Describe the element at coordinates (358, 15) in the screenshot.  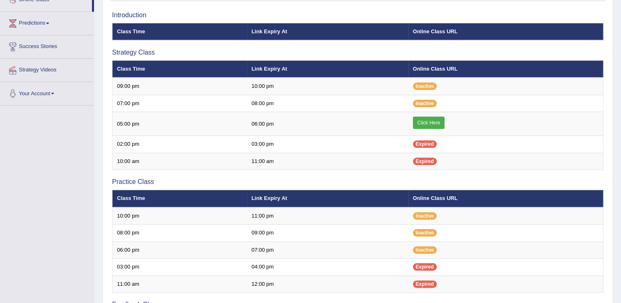
I see `h3: Introduction` at that location.